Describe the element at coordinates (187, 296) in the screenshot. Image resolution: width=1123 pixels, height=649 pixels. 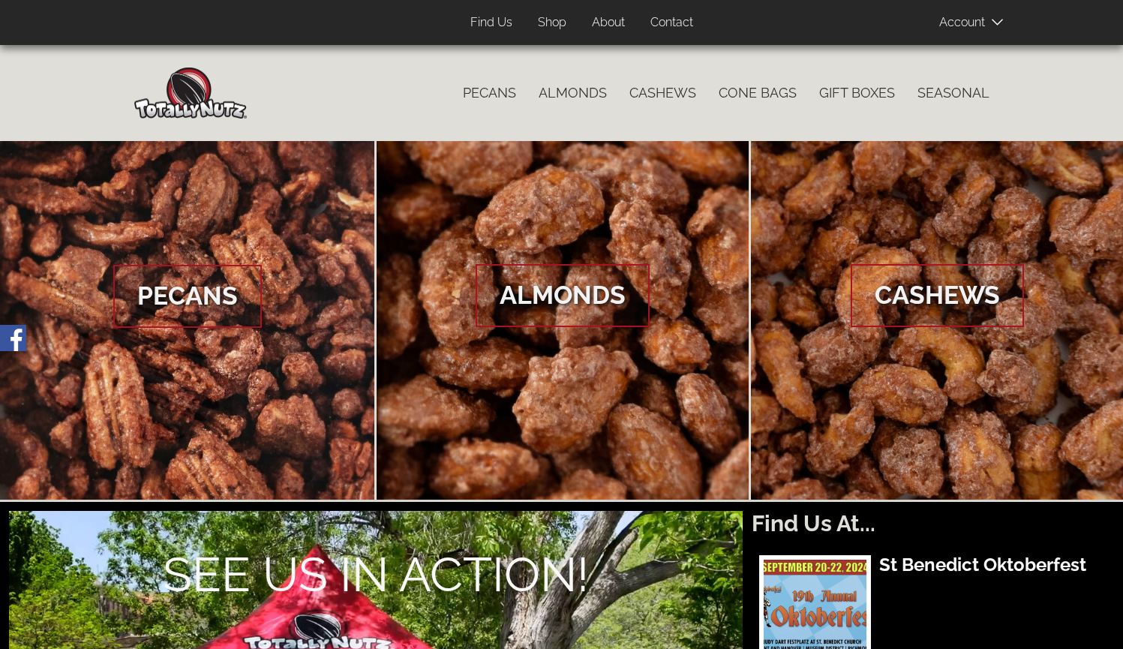
I see `span: Pecans` at that location.